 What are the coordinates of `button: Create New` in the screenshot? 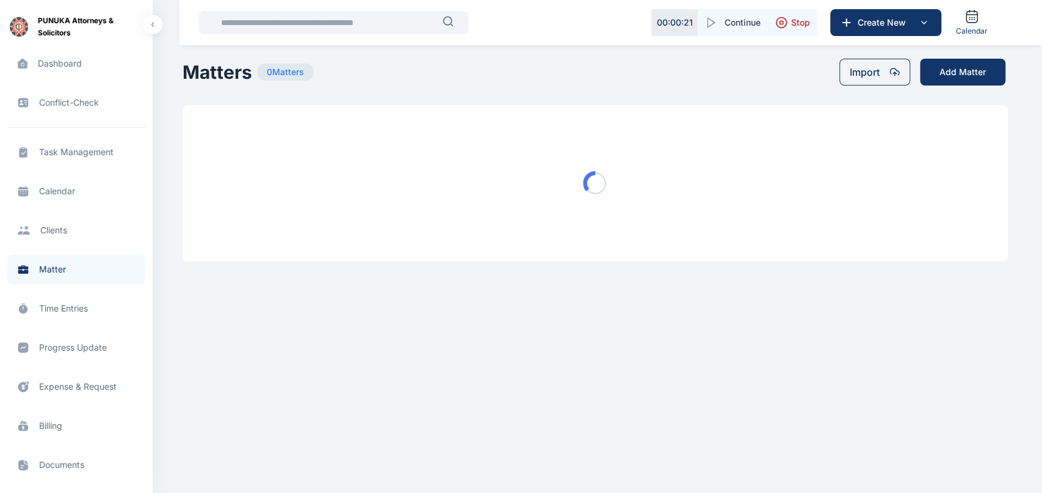 It's located at (886, 23).